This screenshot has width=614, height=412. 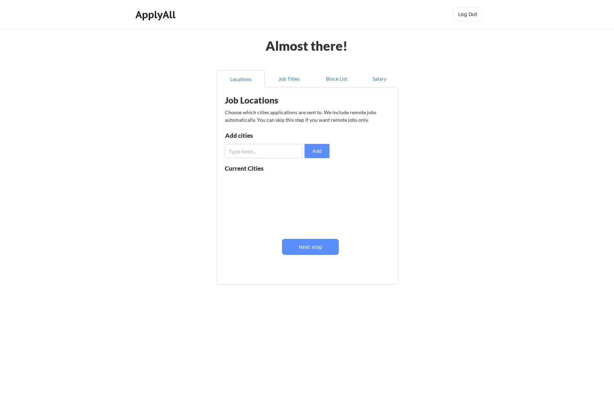 What do you see at coordinates (317, 151) in the screenshot?
I see `button: Add` at bounding box center [317, 151].